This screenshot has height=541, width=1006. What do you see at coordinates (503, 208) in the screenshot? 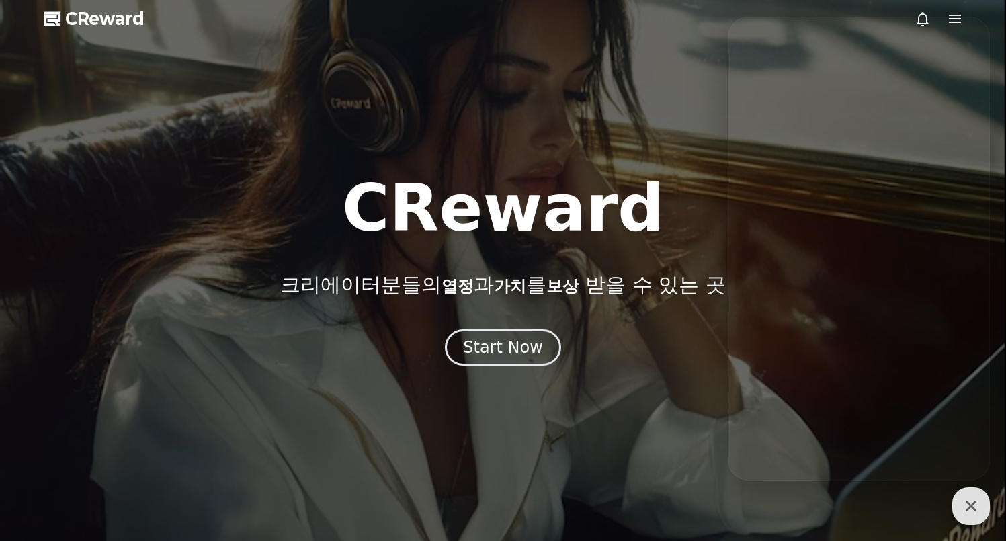
I see `h1: CReward` at bounding box center [503, 208].